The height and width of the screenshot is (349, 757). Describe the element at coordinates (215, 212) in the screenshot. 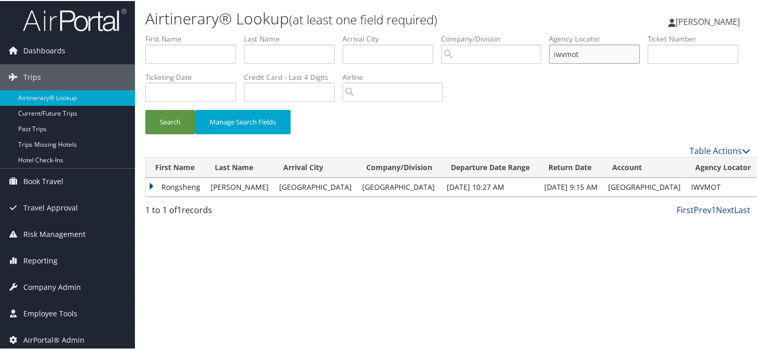

I see `div: 1 to 1 of records` at that location.